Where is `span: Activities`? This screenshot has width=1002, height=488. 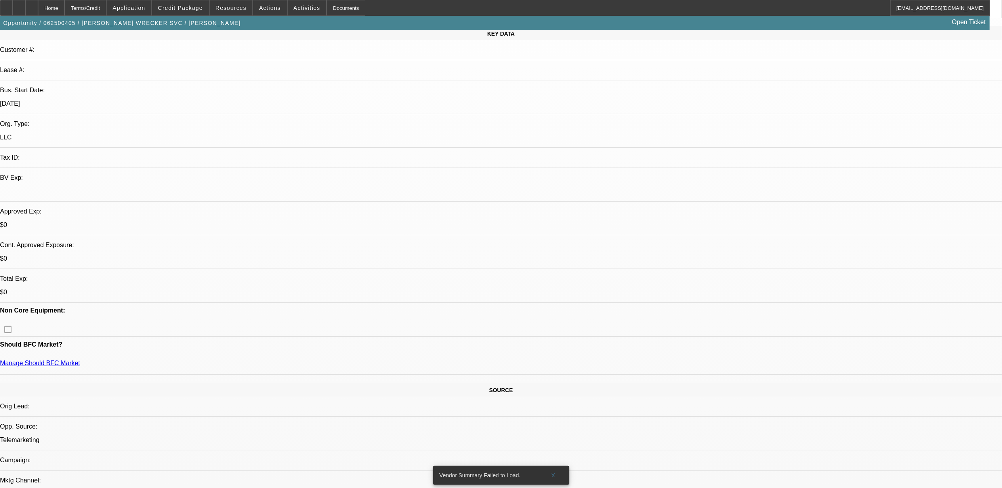 span: Activities is located at coordinates (307, 8).